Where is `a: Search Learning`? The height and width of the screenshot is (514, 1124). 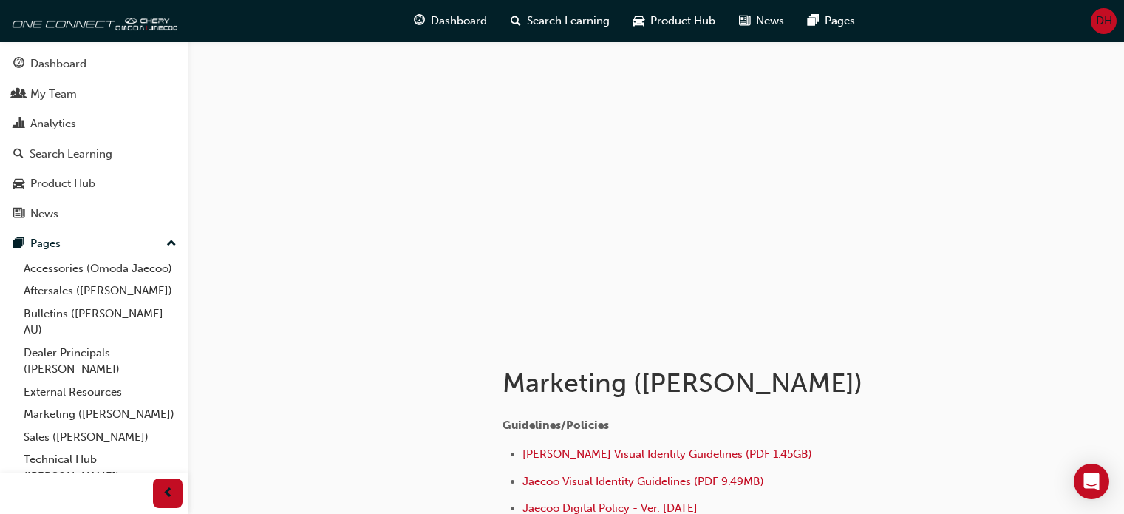
a: Search Learning is located at coordinates (94, 154).